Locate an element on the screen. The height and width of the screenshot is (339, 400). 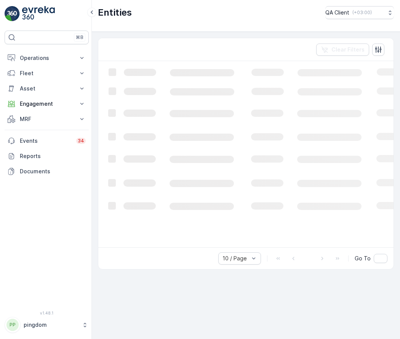
p: Engagement is located at coordinates (47, 104).